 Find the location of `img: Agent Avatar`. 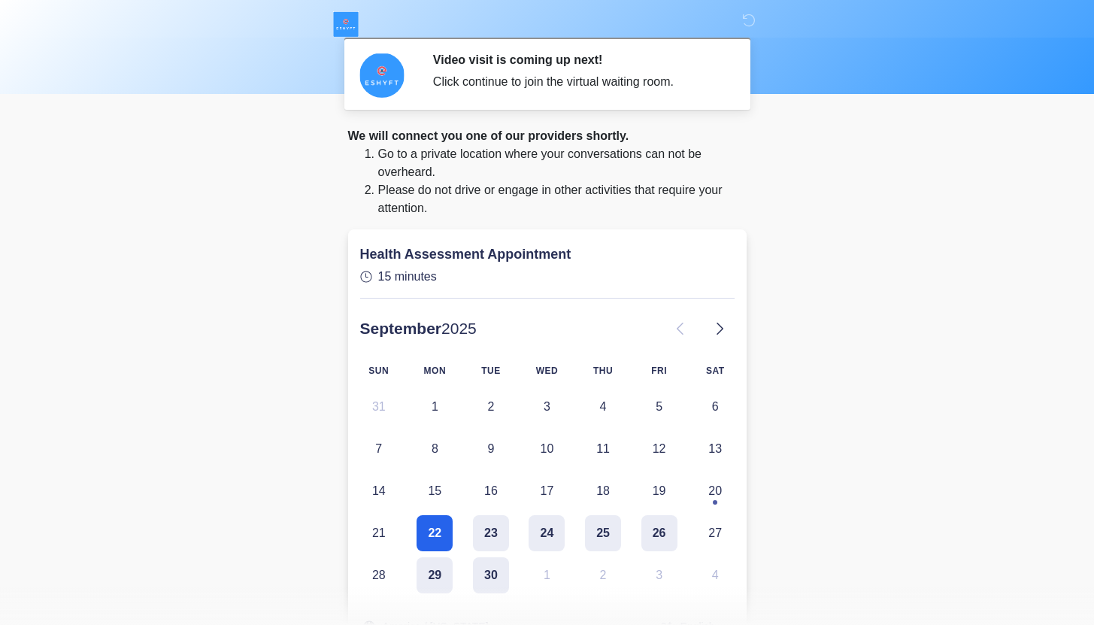

img: Agent Avatar is located at coordinates (382, 75).